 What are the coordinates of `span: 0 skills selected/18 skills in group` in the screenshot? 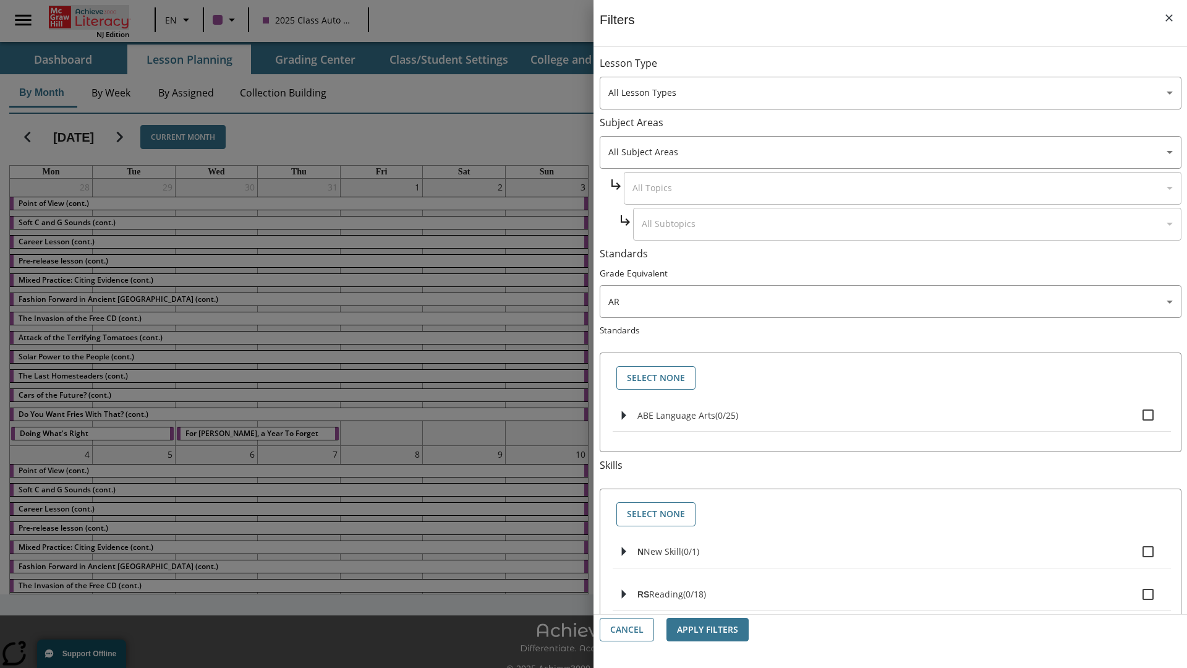 It's located at (694, 594).